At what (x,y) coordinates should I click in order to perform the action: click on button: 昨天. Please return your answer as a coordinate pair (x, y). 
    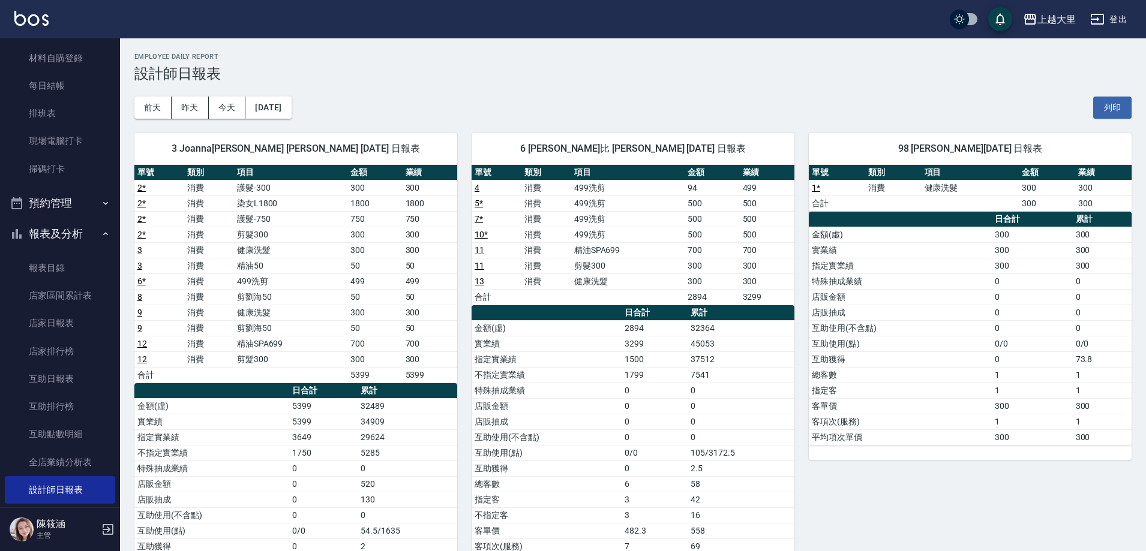
    Looking at the image, I should click on (190, 107).